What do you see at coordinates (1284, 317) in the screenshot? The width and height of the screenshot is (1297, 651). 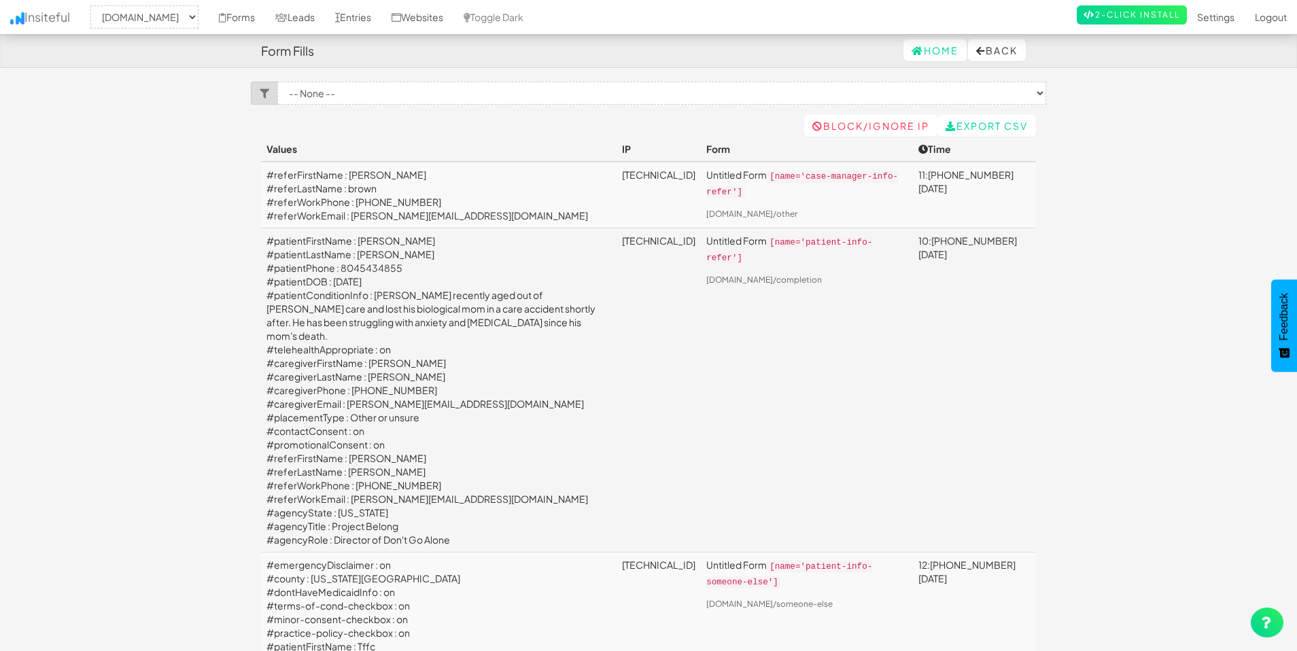 I see `span: Feedback` at bounding box center [1284, 317].